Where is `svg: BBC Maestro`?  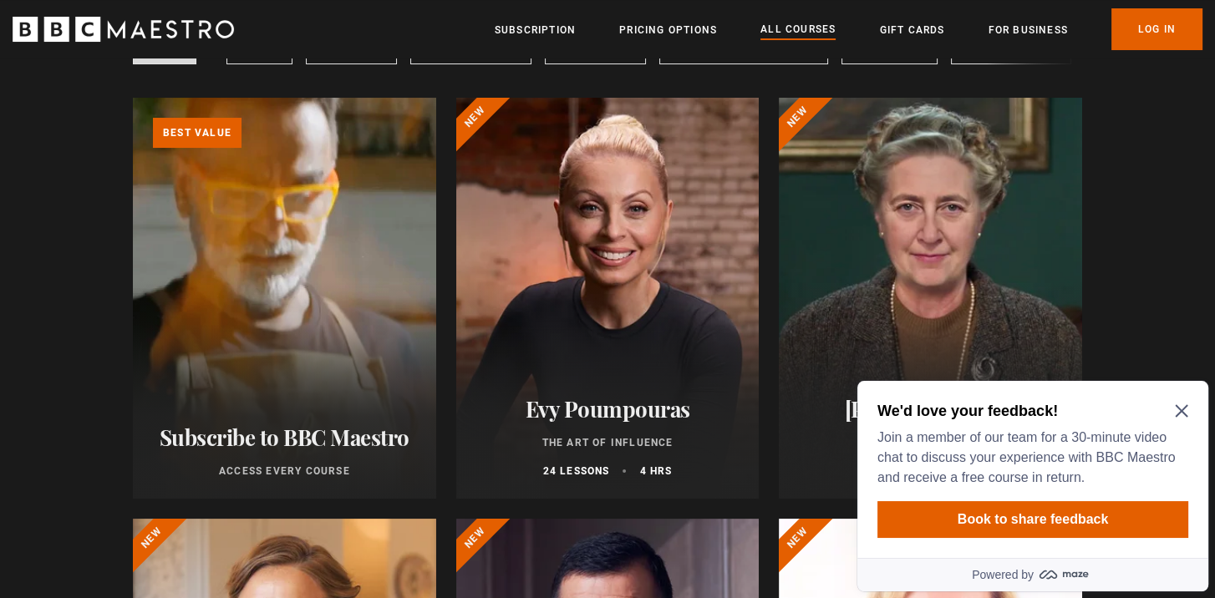 svg: BBC Maestro is located at coordinates (123, 29).